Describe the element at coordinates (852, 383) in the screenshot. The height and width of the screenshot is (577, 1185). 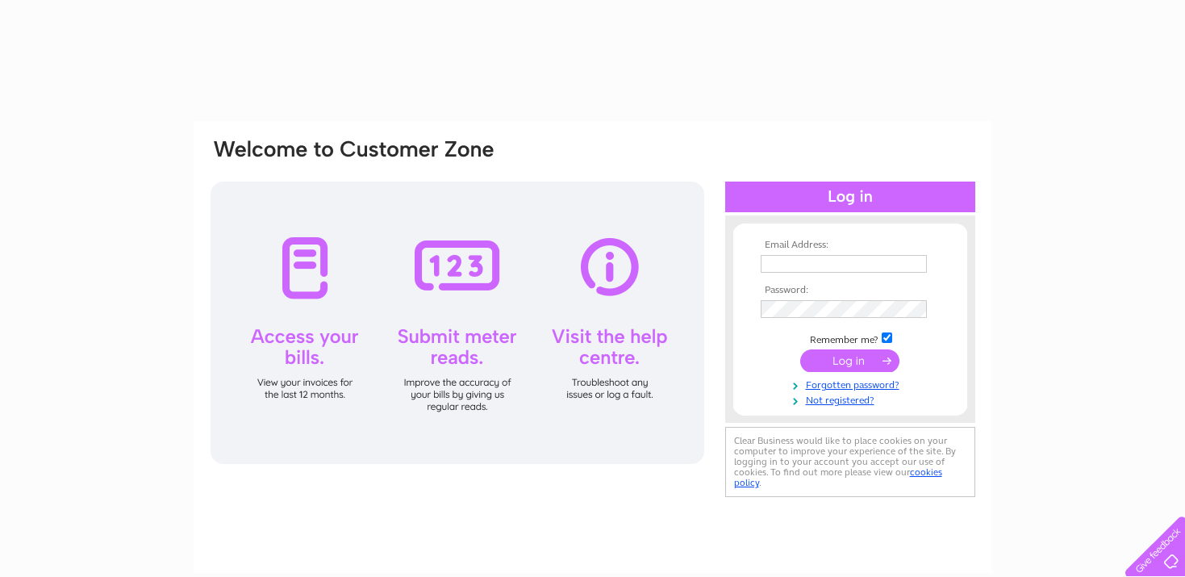
I see `a: Forgotten password?` at that location.